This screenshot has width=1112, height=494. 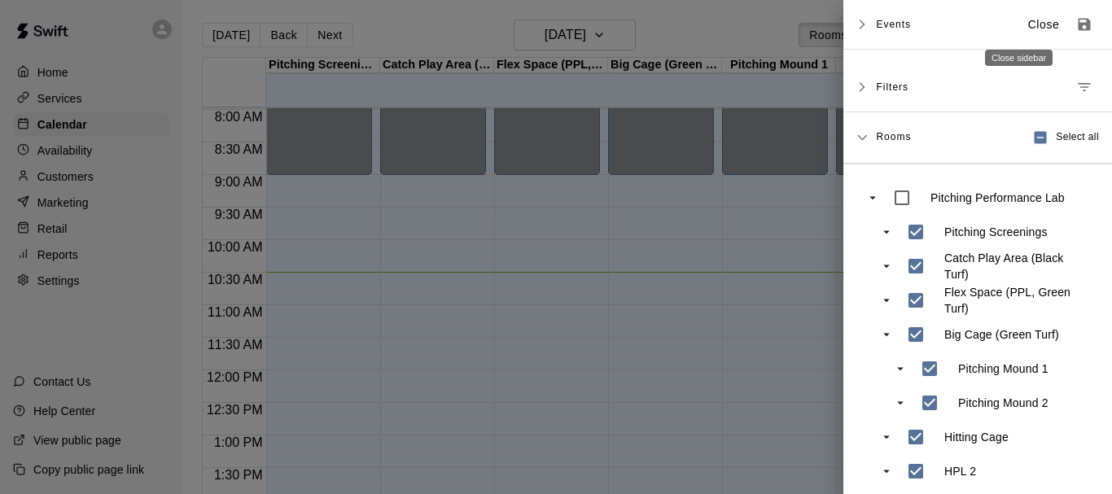 I want to click on span: Rooms, so click(x=893, y=136).